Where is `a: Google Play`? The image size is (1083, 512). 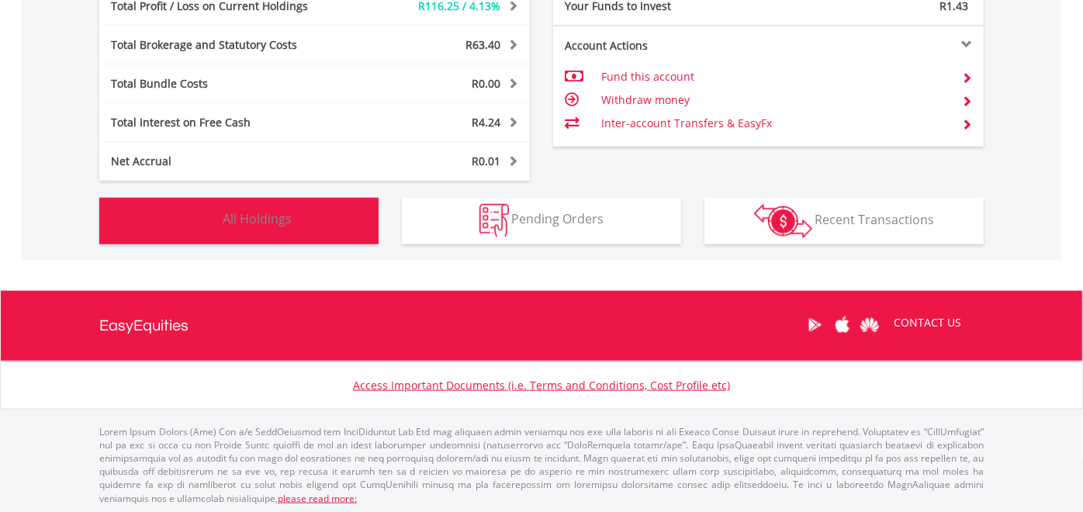
a: Google Play is located at coordinates (814, 325).